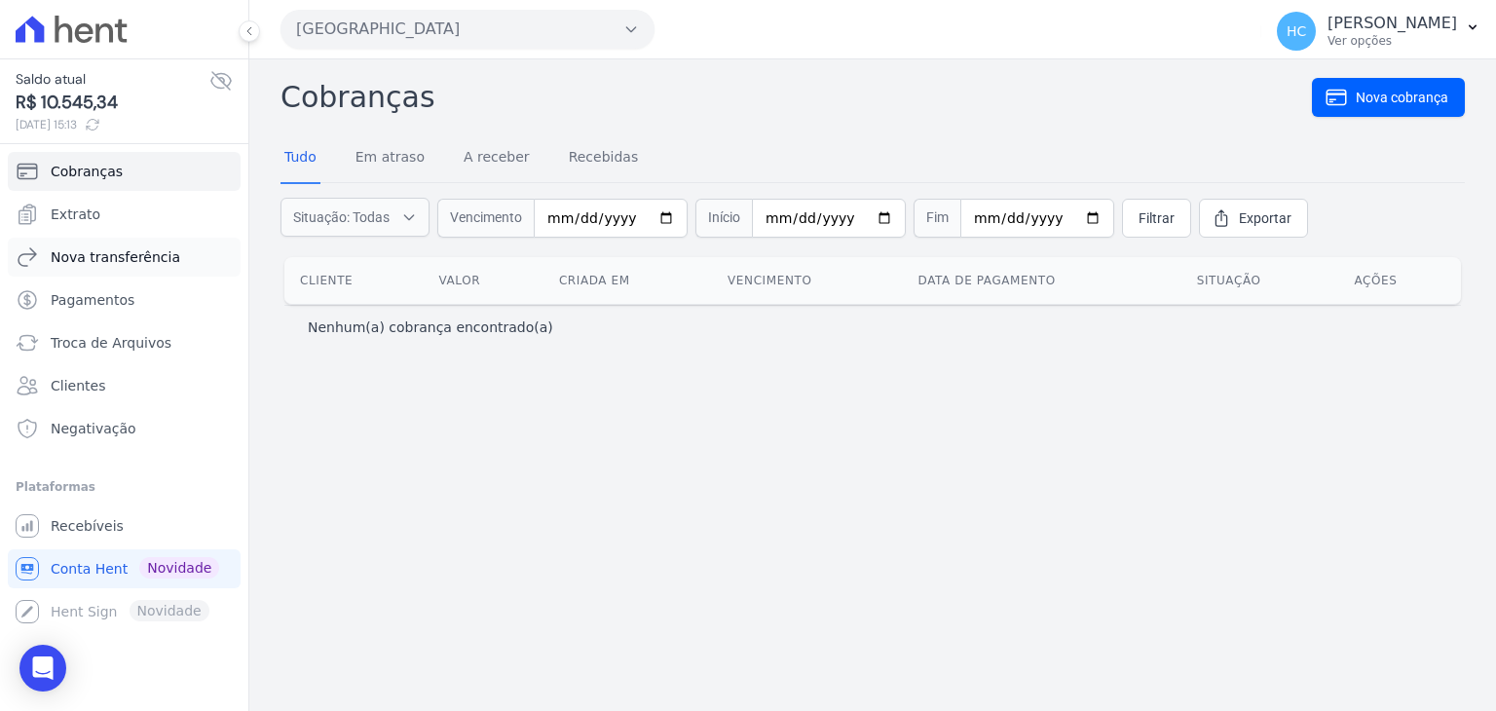 This screenshot has height=711, width=1496. I want to click on a: Extrato, so click(124, 214).